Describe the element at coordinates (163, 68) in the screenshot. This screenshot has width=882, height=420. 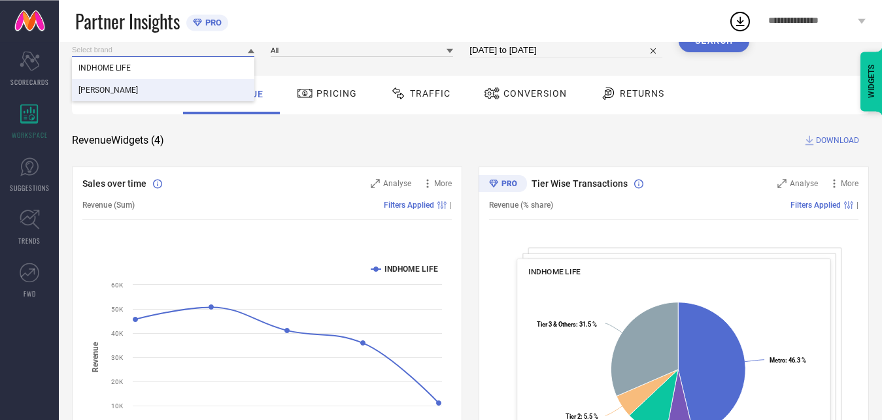
I see `div: INDHOME LIFE` at that location.